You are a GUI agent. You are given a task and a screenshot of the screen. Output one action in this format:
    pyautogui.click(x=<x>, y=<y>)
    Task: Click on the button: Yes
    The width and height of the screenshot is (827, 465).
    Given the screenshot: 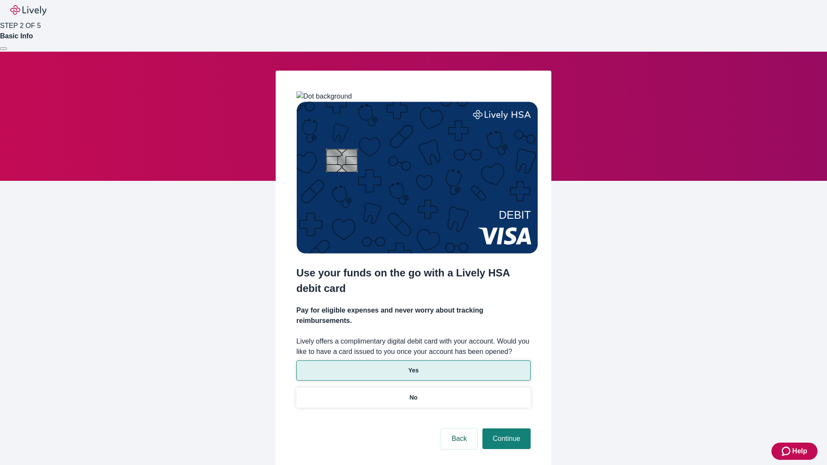 What is the action you would take?
    pyautogui.click(x=413, y=370)
    